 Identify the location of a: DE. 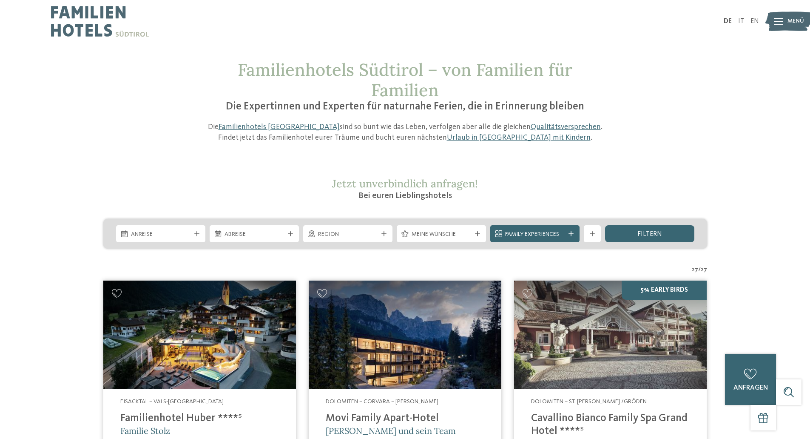
(728, 21).